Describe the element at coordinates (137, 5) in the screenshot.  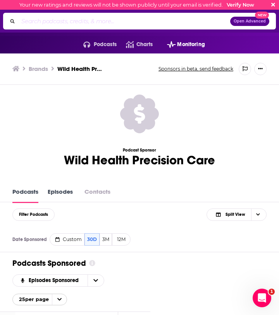
I see `div: Your new ratings and reviews will not be shown publicly until your email is verified.` at that location.